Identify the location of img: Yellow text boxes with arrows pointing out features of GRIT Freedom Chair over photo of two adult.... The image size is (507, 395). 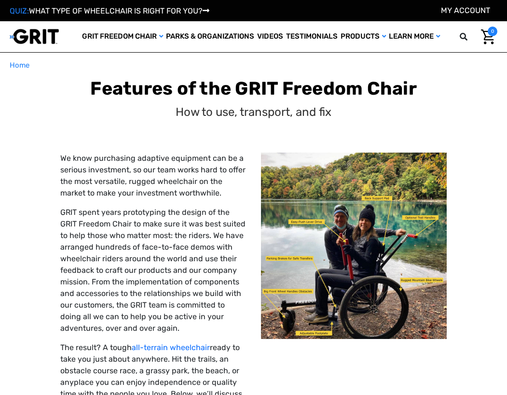
(354, 245).